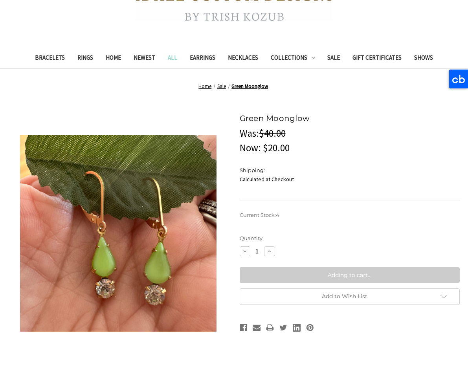  I want to click on a: Earrings, so click(202, 59).